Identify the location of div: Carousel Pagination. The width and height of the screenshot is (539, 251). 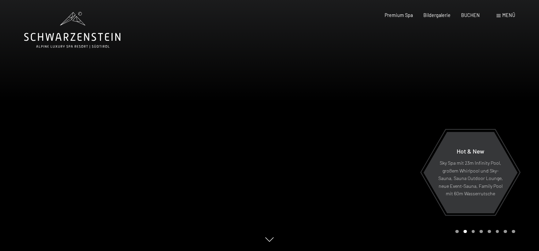
(484, 232).